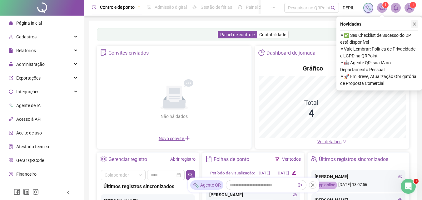  I want to click on span: dollar, so click(11, 174).